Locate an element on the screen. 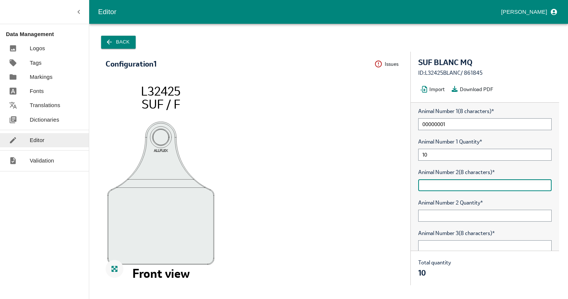  span: Animal Number 3 (8 characters) is located at coordinates (485, 233).